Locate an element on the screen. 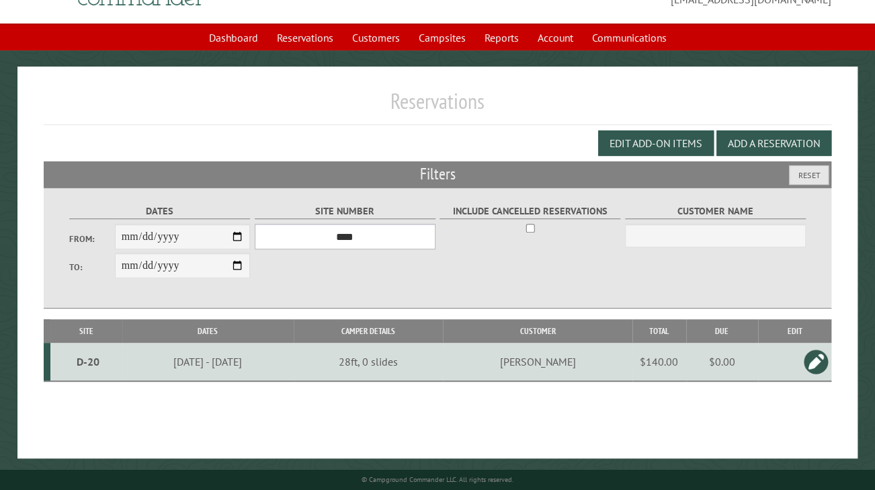  th: Edit is located at coordinates (795, 331).